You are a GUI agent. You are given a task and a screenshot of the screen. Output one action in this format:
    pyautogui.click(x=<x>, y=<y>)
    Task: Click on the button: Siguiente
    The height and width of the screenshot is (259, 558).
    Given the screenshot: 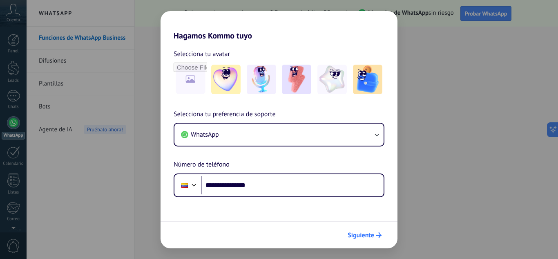 What is the action you would take?
    pyautogui.click(x=364, y=235)
    